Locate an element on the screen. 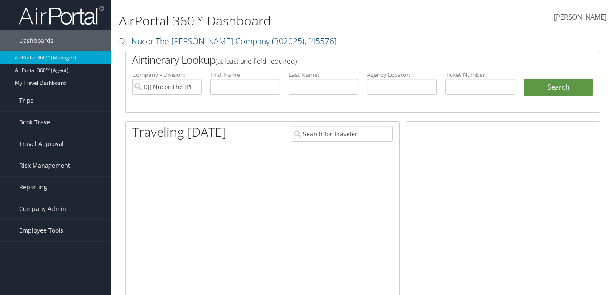 This screenshot has height=295, width=615. span: Dashboards is located at coordinates (36, 41).